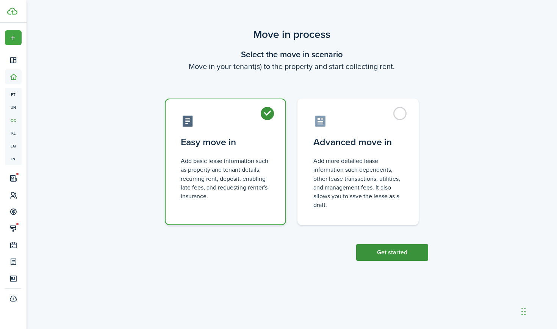  What do you see at coordinates (13, 107) in the screenshot?
I see `a: un` at bounding box center [13, 107].